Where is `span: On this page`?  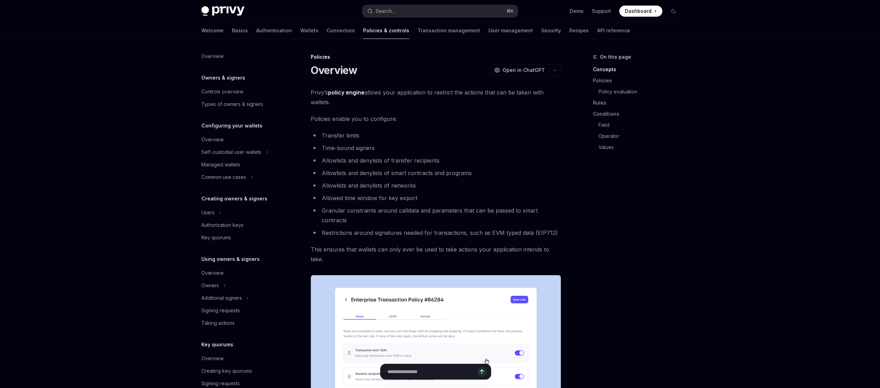 span: On this page is located at coordinates (616, 57).